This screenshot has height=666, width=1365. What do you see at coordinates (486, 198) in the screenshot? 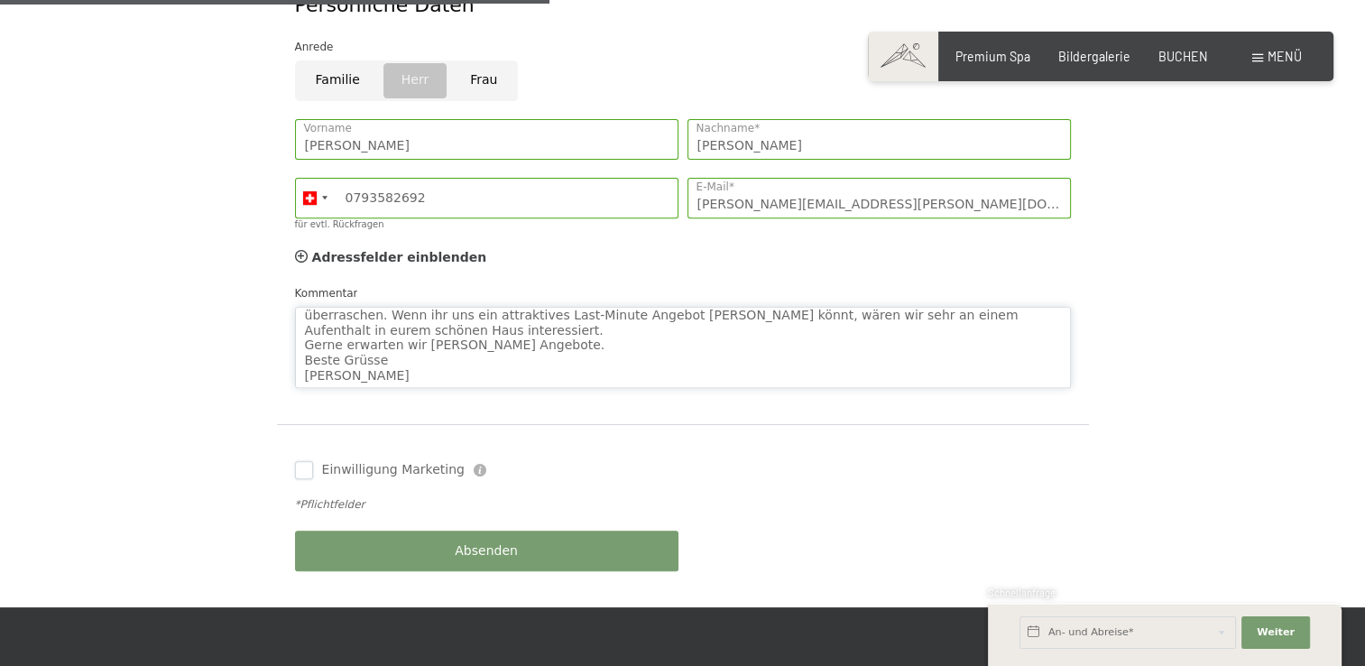
I see `input: 078 123 45 67` at bounding box center [486, 198].